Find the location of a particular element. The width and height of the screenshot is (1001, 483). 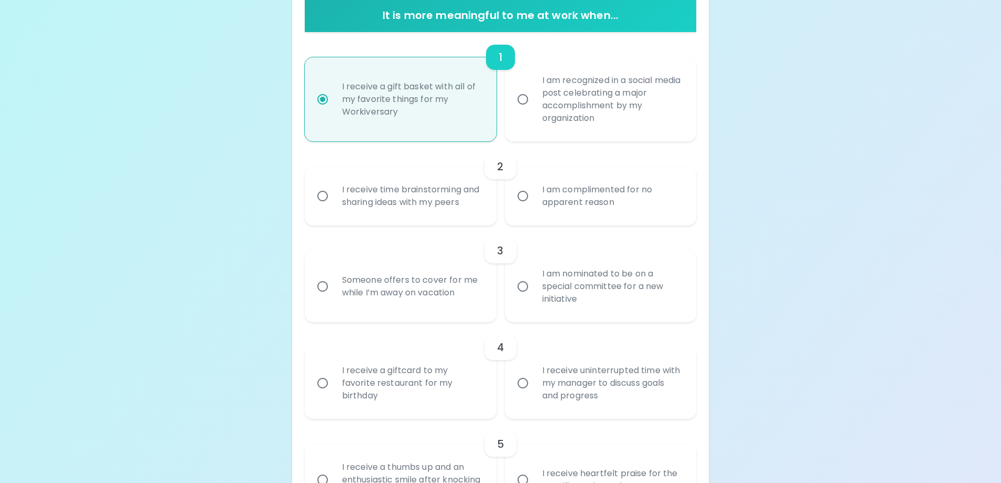

div: I receive a gift basket with all of my favorite things for my Workiversary is located at coordinates (412, 99).